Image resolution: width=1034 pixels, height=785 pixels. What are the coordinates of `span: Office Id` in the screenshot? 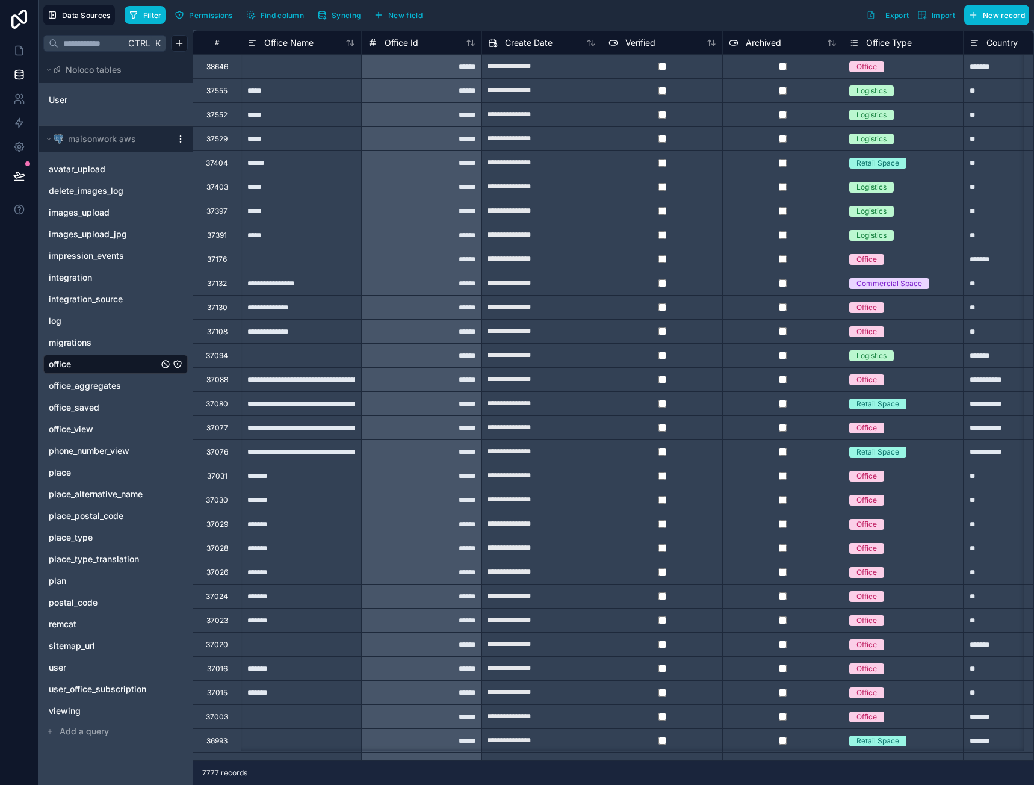 It's located at (401, 43).